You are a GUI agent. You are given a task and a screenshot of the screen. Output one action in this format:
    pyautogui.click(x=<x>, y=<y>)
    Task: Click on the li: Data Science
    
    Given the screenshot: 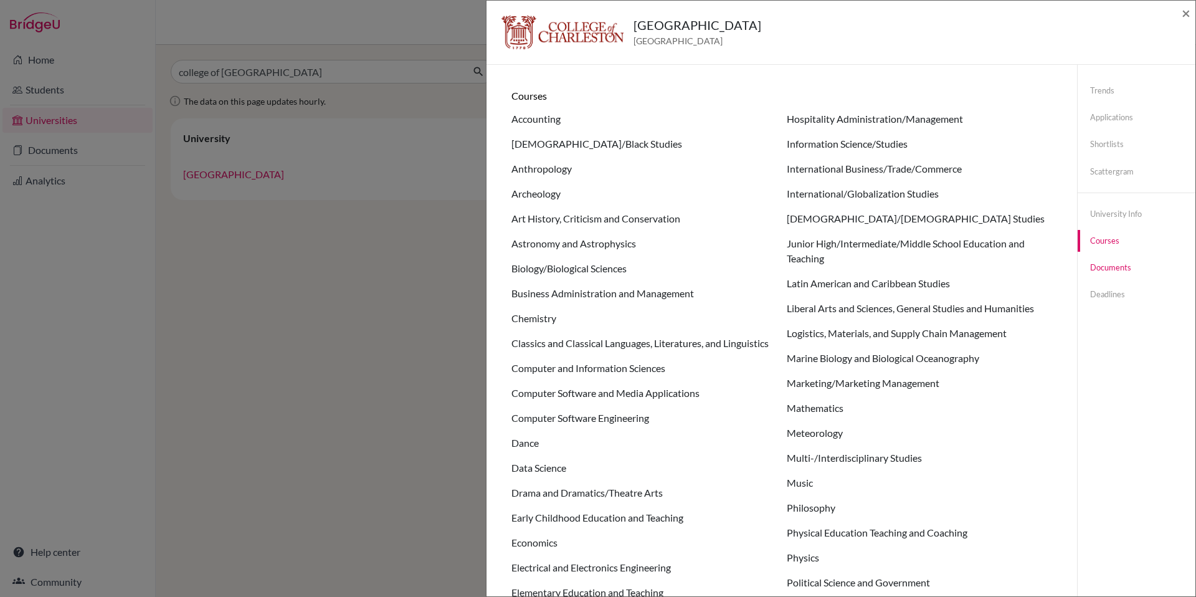 What is the action you would take?
    pyautogui.click(x=644, y=468)
    